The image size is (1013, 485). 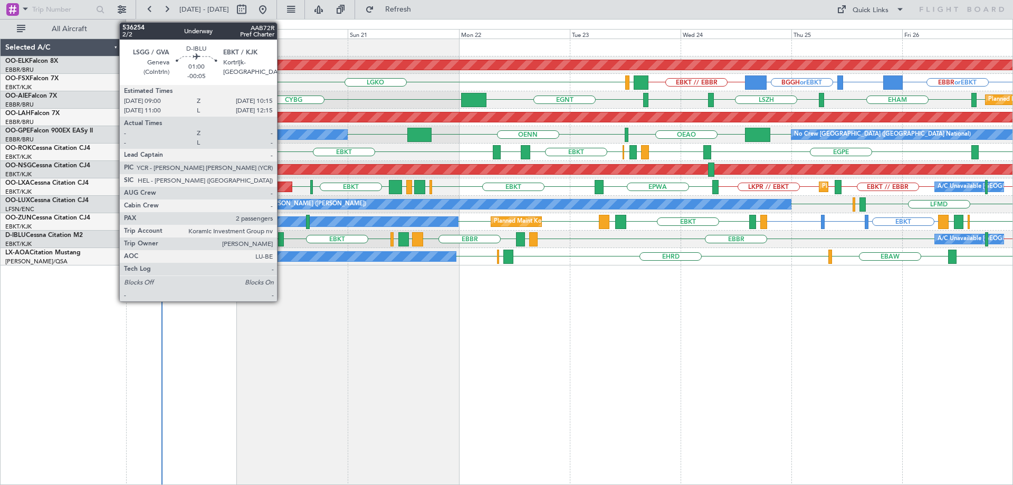 What do you see at coordinates (17, 201) in the screenshot?
I see `span: OO-LUX` at bounding box center [17, 201].